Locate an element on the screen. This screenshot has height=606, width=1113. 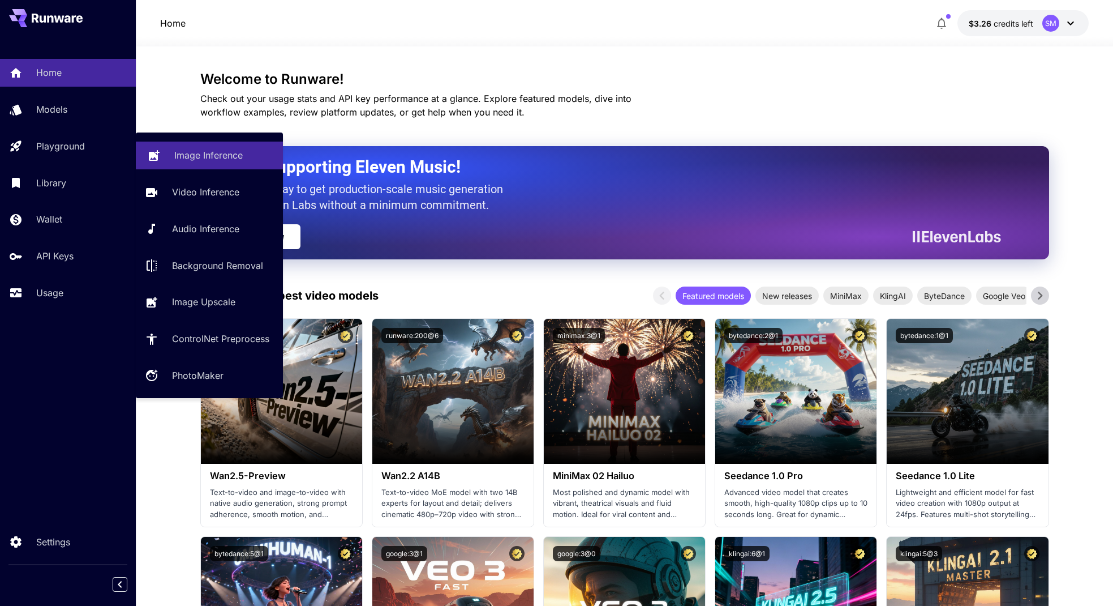
p: Advanced video model that creates smooth, high-quality 1080p clips up to 10 seconds long. Great f... is located at coordinates (796, 503).